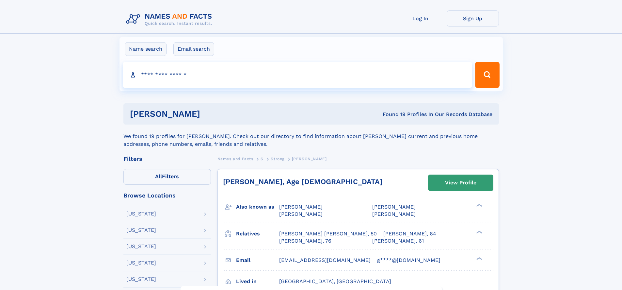 The image size is (622, 290). I want to click on input: search input, so click(298, 75).